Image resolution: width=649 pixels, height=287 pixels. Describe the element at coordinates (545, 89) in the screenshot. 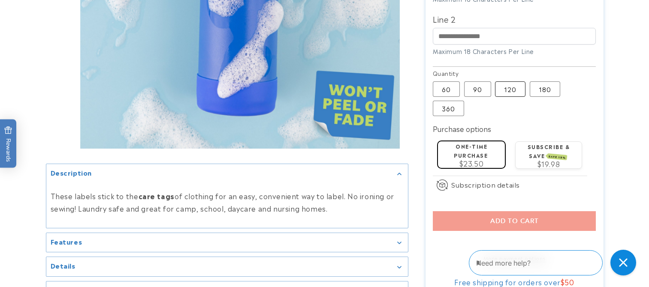

I see `label: 180` at that location.